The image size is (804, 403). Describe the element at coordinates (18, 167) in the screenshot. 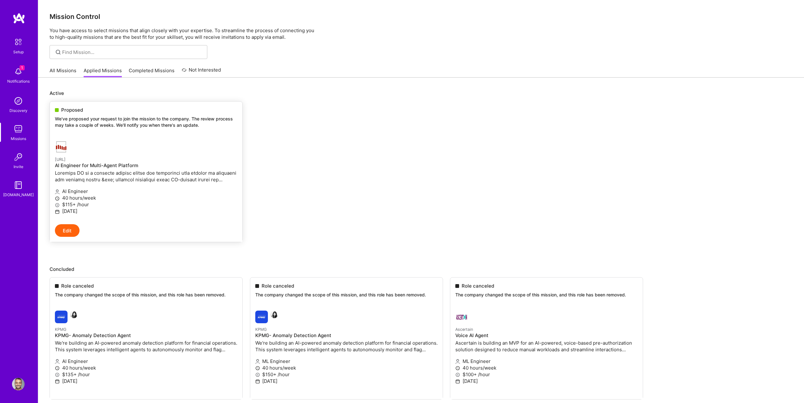

I see `div: Invite` at that location.